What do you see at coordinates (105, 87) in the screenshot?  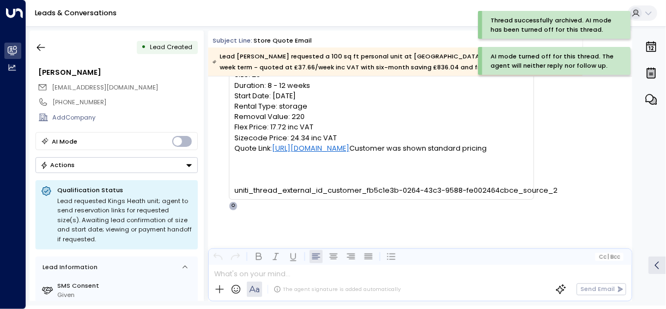 I see `span: charlsescott221@gmail.com` at bounding box center [105, 87].